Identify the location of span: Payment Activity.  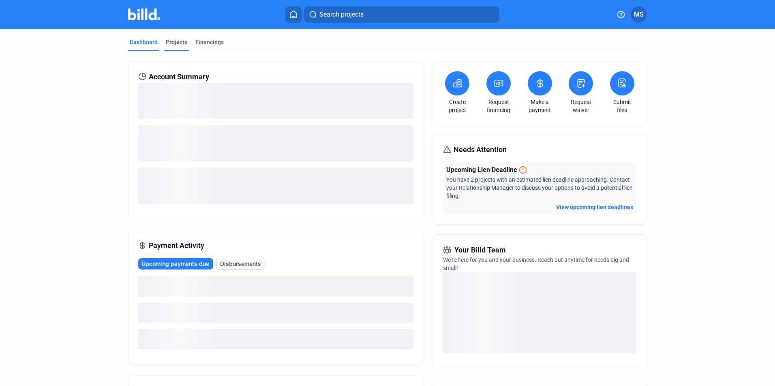
(176, 246).